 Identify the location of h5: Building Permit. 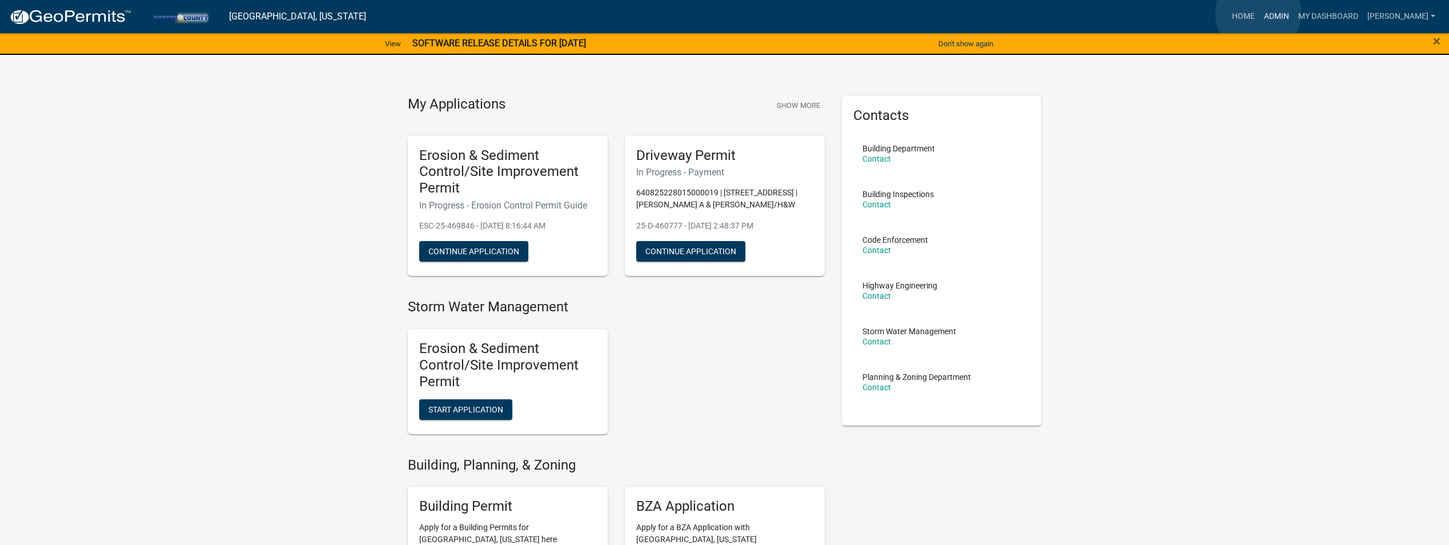
(508, 506).